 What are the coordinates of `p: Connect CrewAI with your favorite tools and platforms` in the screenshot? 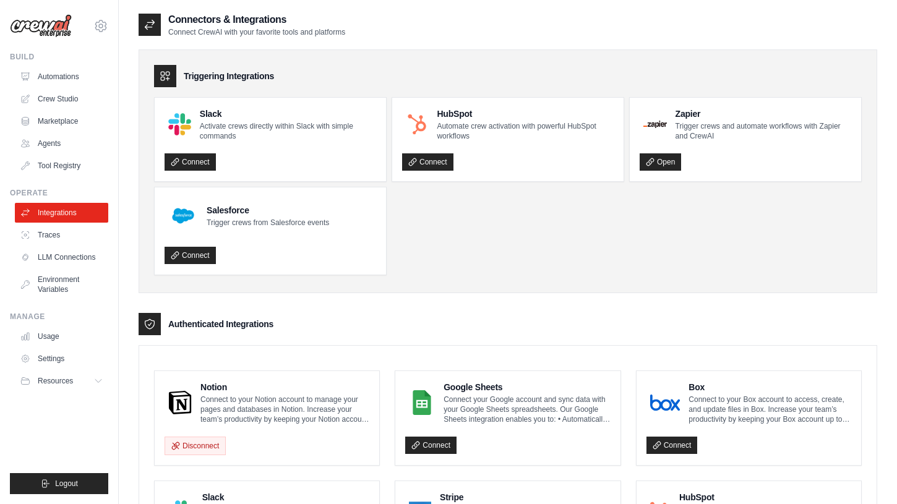 It's located at (257, 32).